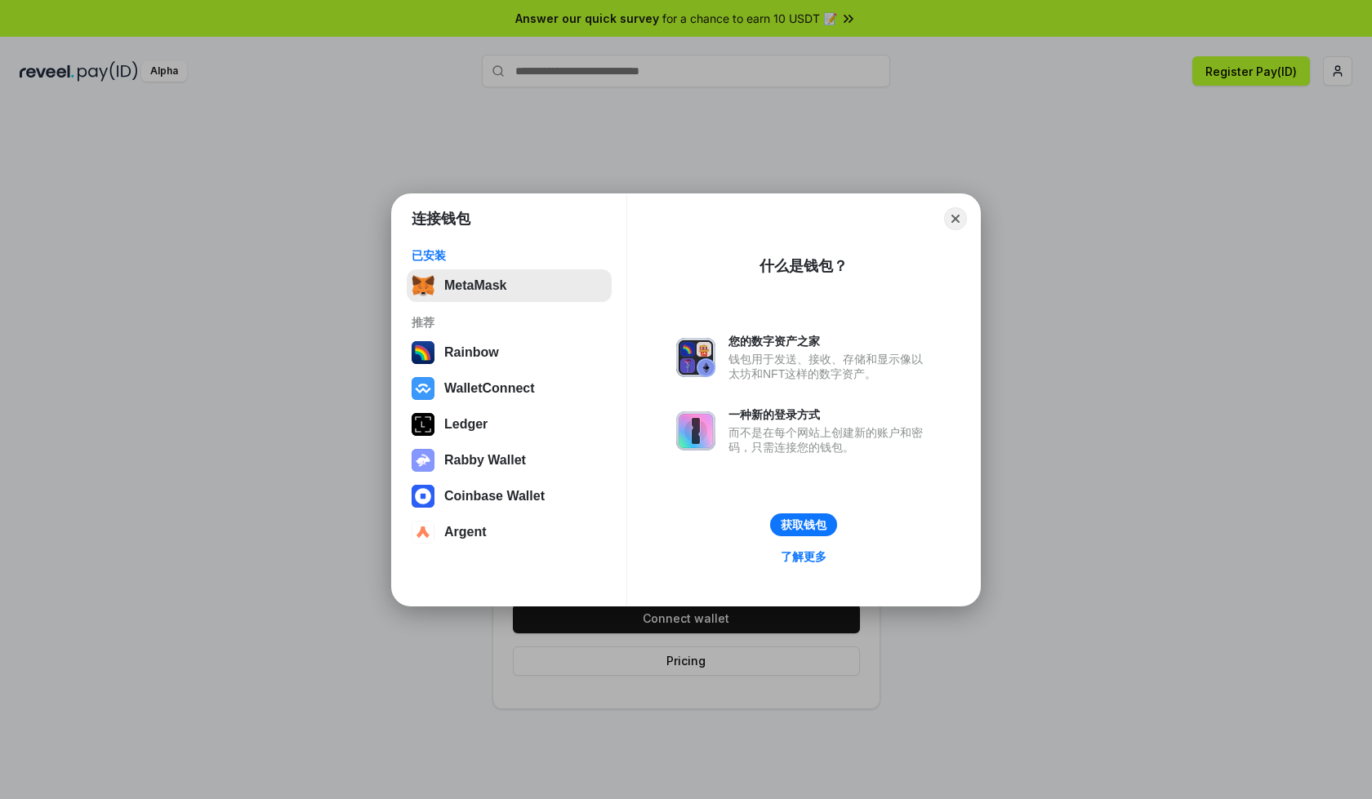 The height and width of the screenshot is (799, 1372). I want to click on img: svg+xml,%3Csvg%20width%3D%22120%22%20height%3D%22120%22%20viewBox%3D%220%200%20120%20120%22%20fil..., so click(423, 353).